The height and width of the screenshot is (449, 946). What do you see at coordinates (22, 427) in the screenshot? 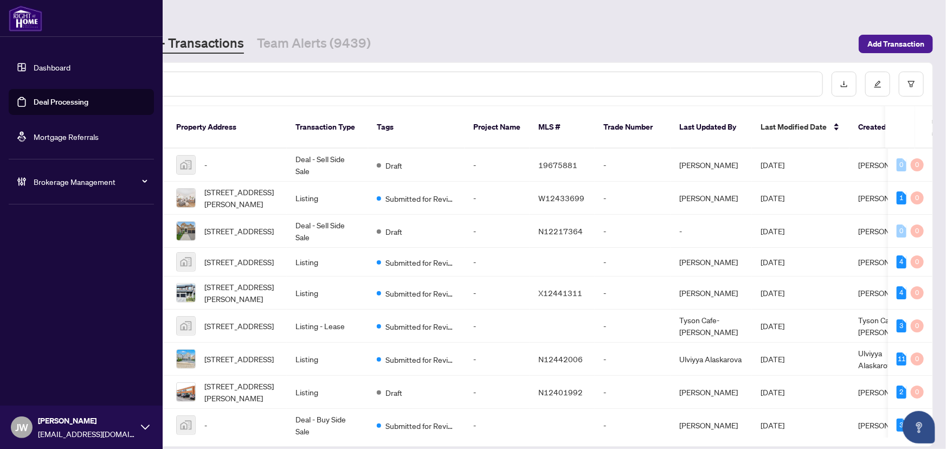
I see `span: JW` at bounding box center [22, 427].